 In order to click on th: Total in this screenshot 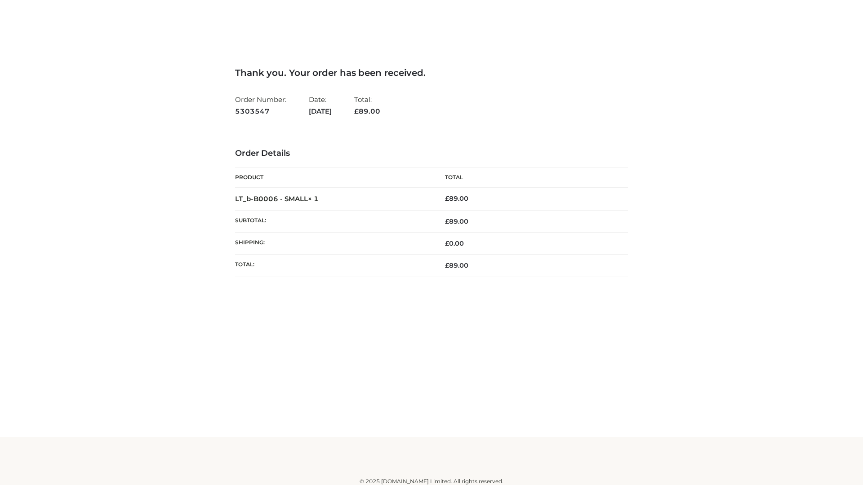, I will do `click(530, 178)`.